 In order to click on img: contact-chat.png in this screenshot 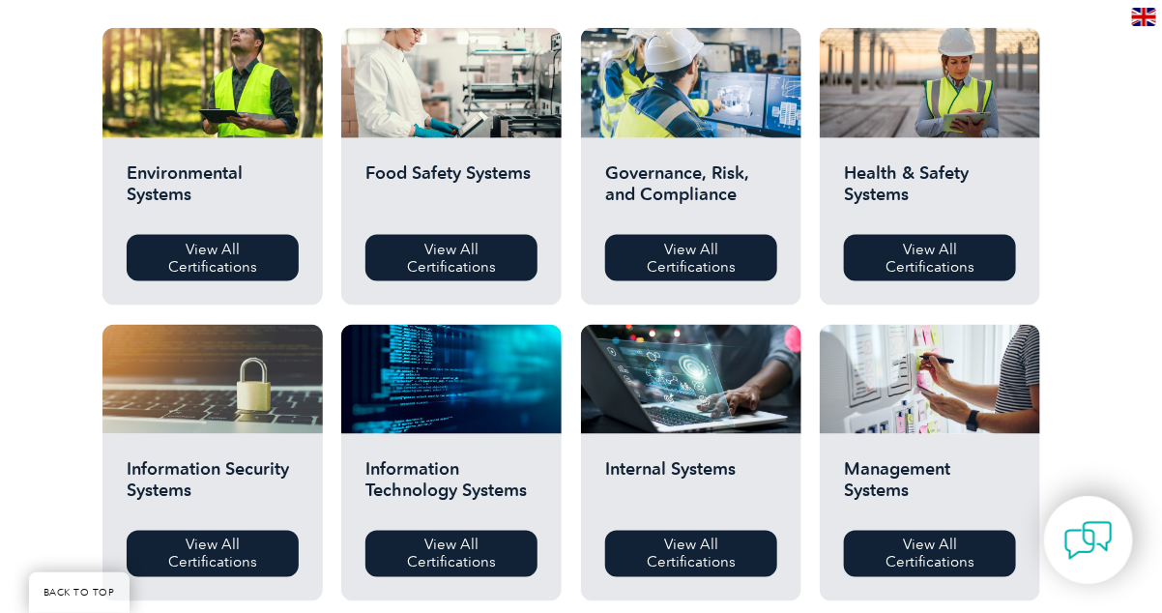, I will do `click(1089, 541)`.